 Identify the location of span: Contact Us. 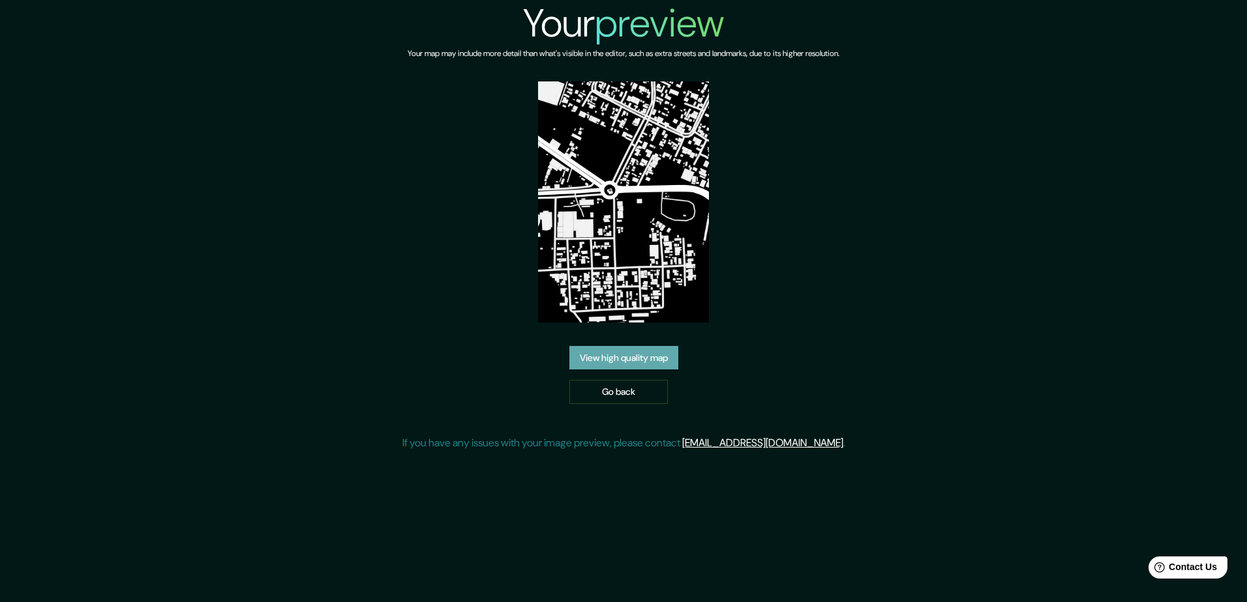
(62, 16).